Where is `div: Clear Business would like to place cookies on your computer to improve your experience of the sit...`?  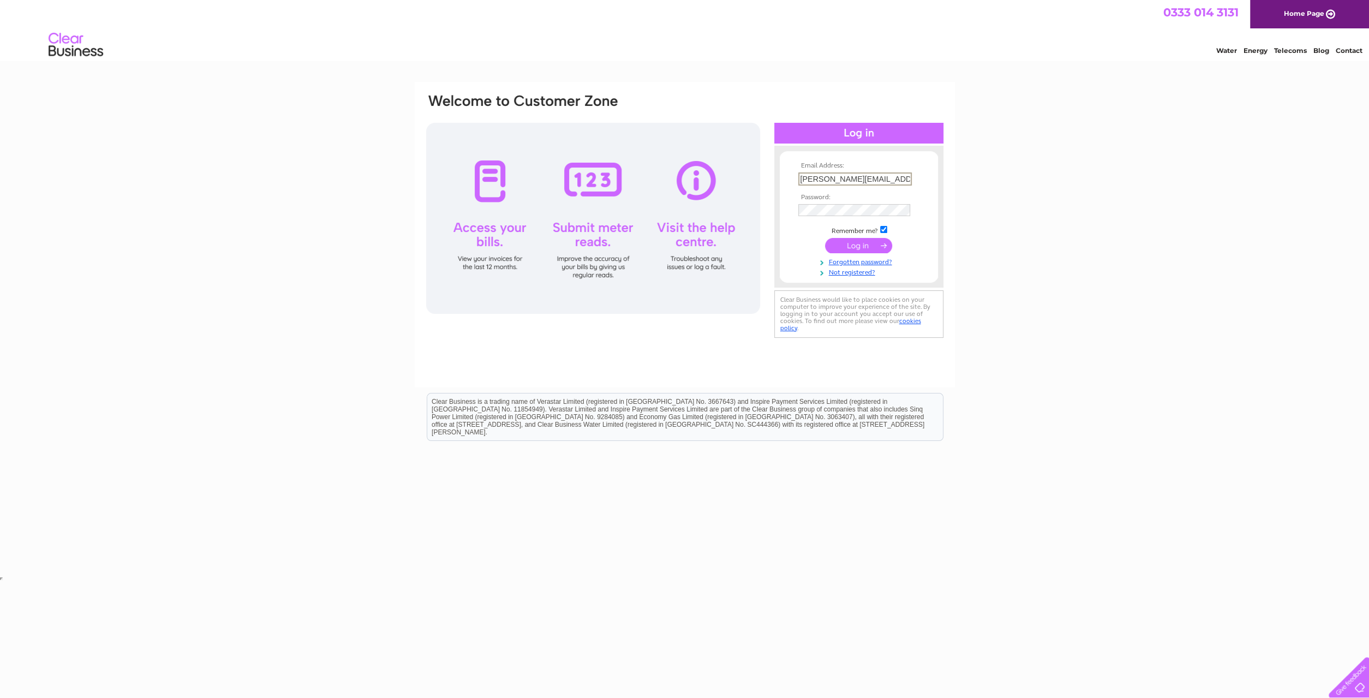
div: Clear Business would like to place cookies on your computer to improve your experience of the sit... is located at coordinates (859, 314).